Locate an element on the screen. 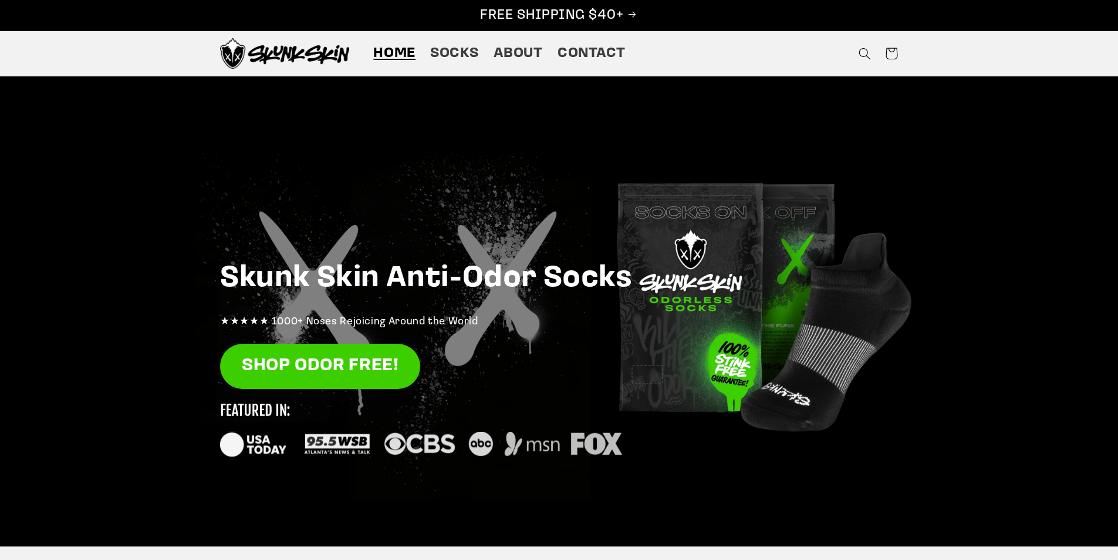 The width and height of the screenshot is (1118, 560). a: Contact is located at coordinates (591, 53).